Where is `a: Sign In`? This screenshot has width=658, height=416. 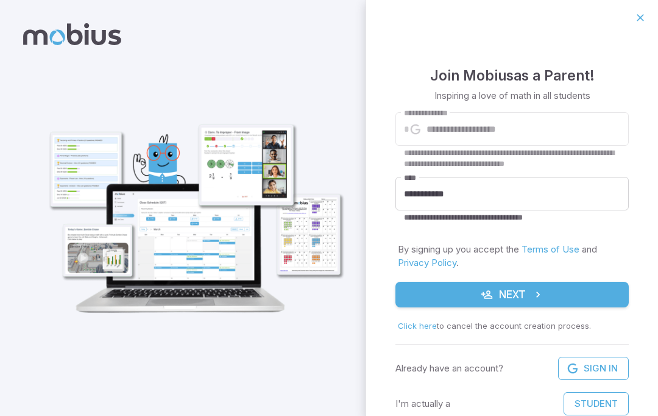
a: Sign In is located at coordinates (594, 368).